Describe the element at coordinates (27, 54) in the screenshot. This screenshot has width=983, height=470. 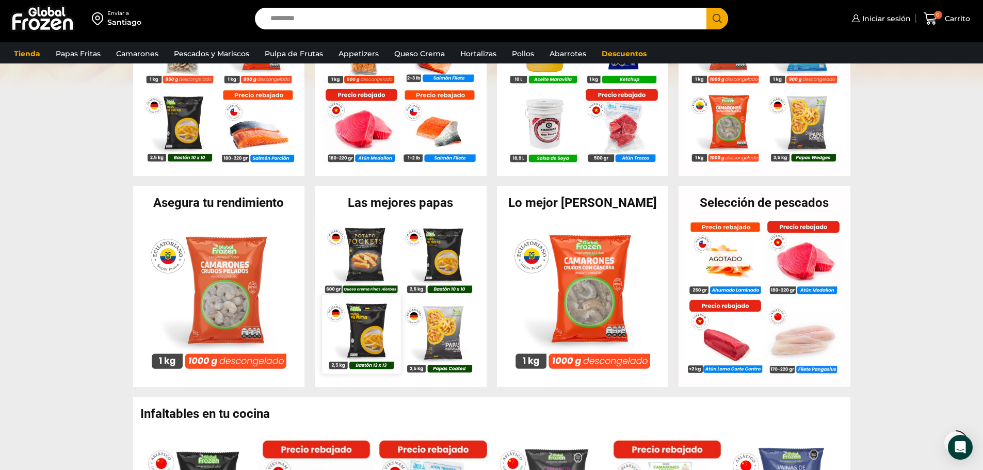
I see `a: Tienda` at that location.